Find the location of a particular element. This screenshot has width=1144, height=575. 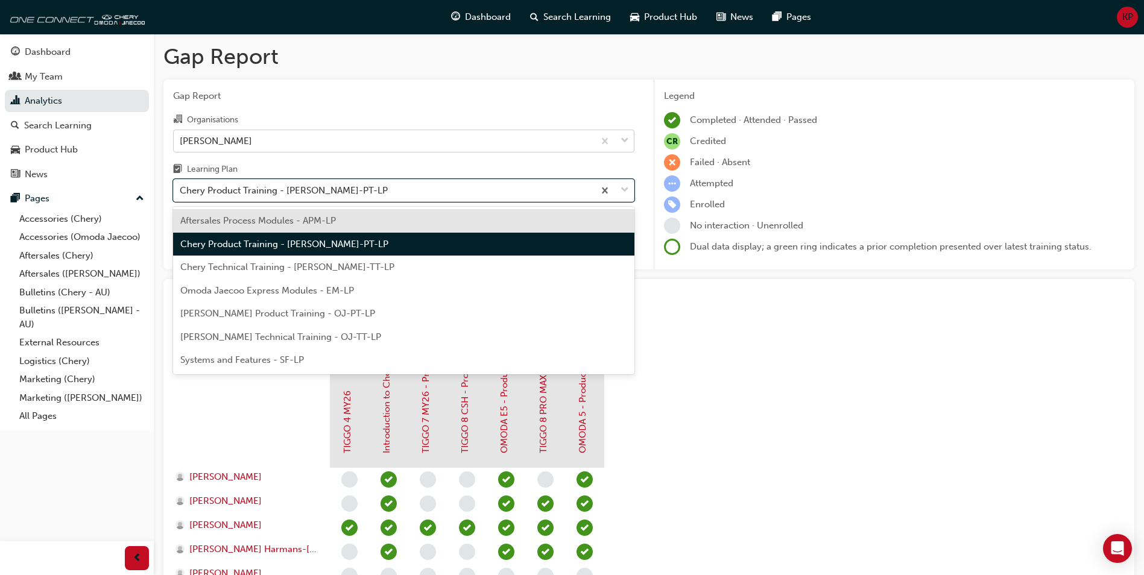

a: My Team is located at coordinates (77, 77).